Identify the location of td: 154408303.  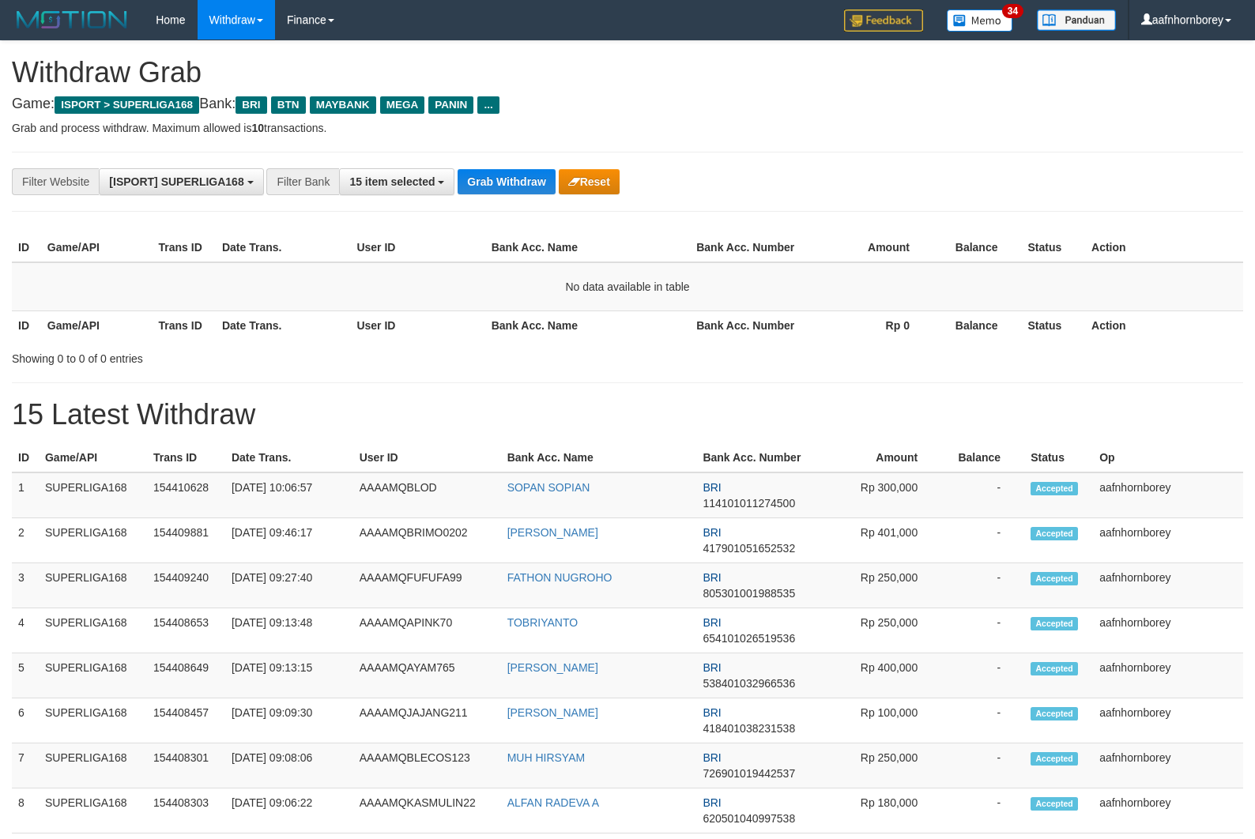
(186, 811).